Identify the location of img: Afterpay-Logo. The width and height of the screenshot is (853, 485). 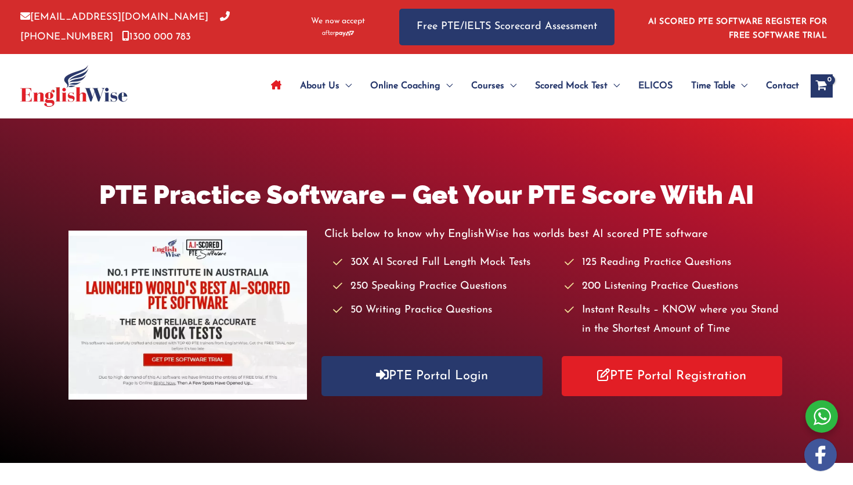
(338, 33).